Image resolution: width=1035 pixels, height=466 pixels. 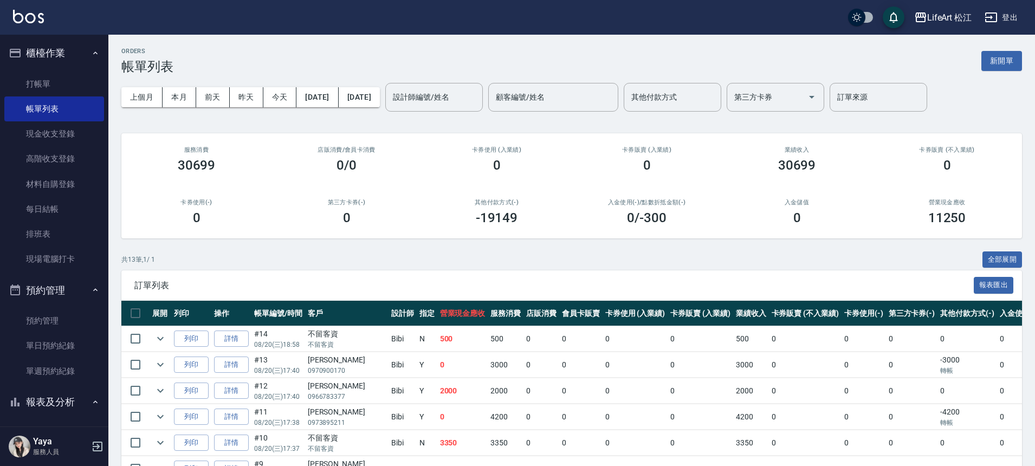 I want to click on h2: 入金儲值, so click(x=797, y=202).